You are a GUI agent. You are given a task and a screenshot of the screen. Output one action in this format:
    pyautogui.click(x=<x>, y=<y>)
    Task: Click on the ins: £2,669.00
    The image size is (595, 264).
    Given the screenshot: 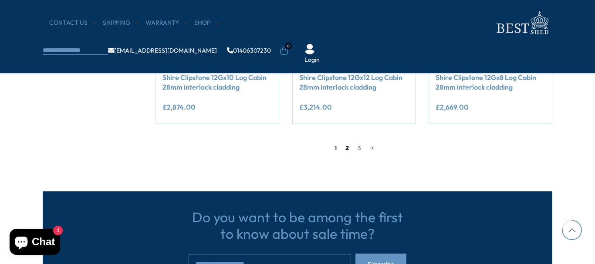 What is the action you would take?
    pyautogui.click(x=452, y=107)
    